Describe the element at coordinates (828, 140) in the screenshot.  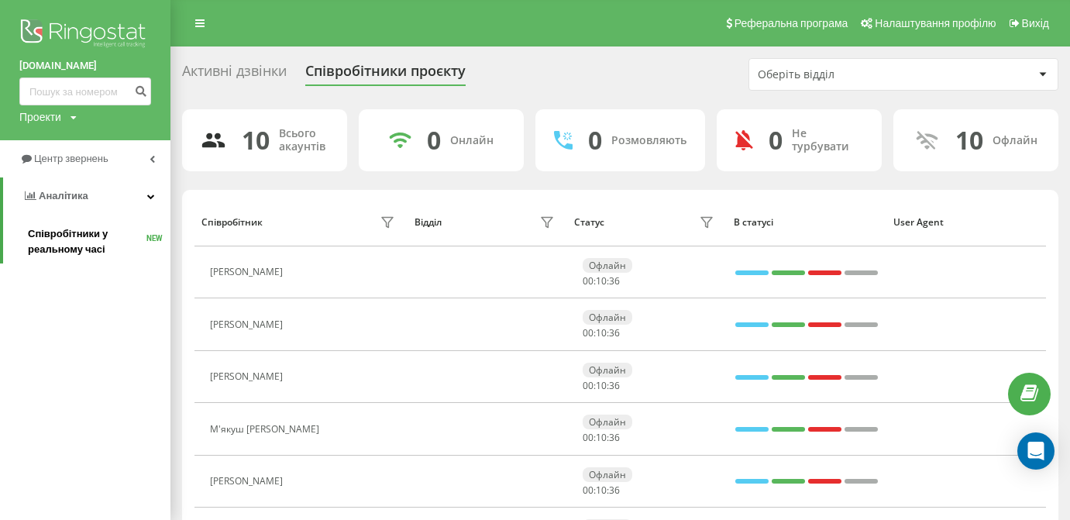
I see `div: Не турбувати` at that location.